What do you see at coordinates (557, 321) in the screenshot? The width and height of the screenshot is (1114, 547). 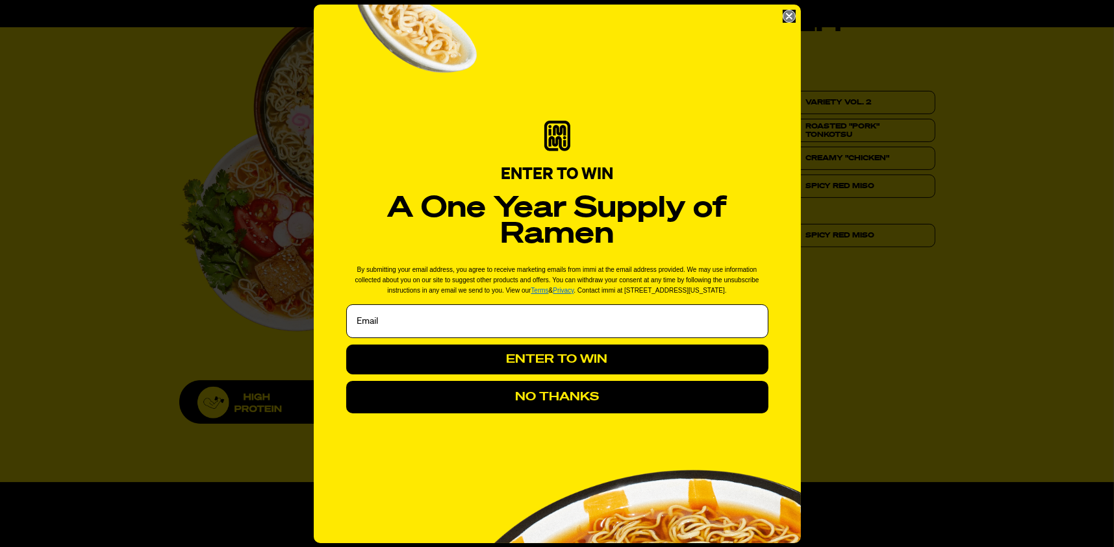 I see `input: Email` at bounding box center [557, 321].